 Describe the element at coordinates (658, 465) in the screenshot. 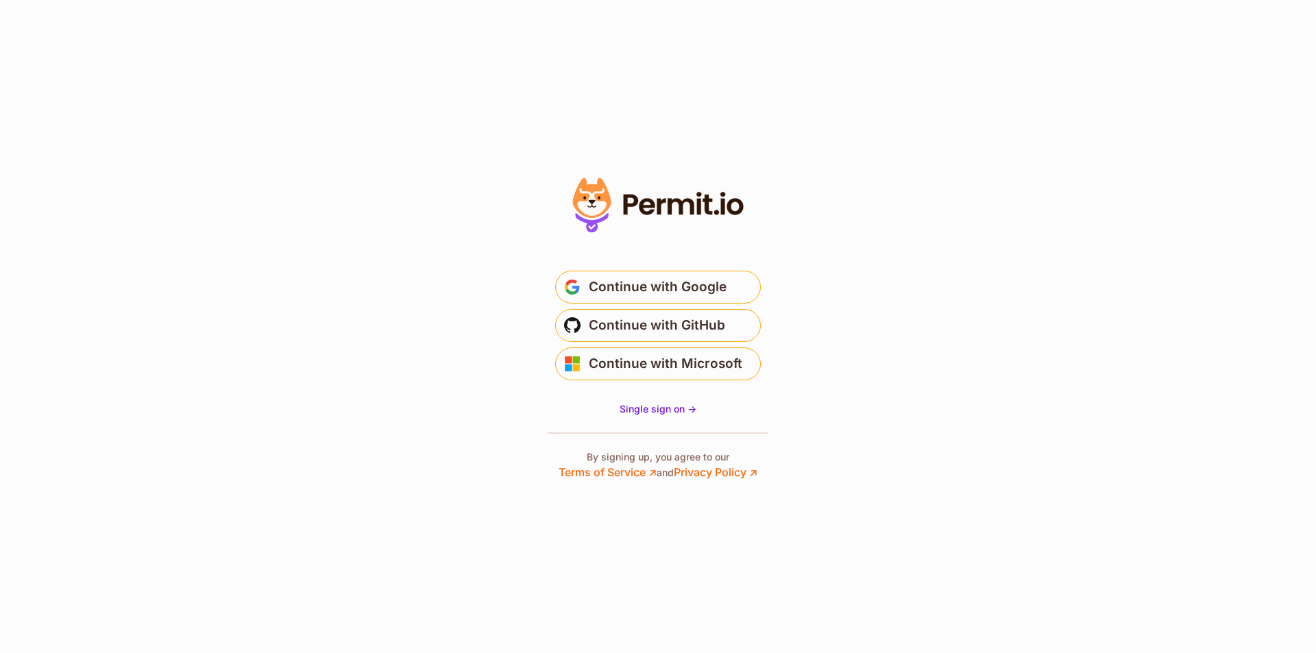

I see `p: By signing up, you agree to our and` at that location.